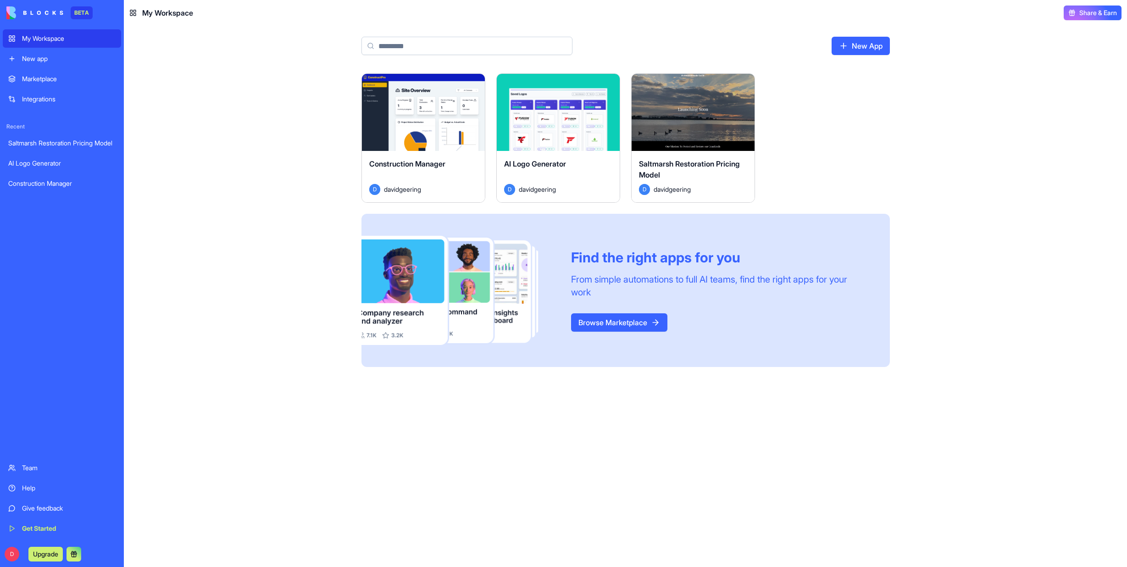 This screenshot has height=567, width=1127. I want to click on a: New App, so click(861, 46).